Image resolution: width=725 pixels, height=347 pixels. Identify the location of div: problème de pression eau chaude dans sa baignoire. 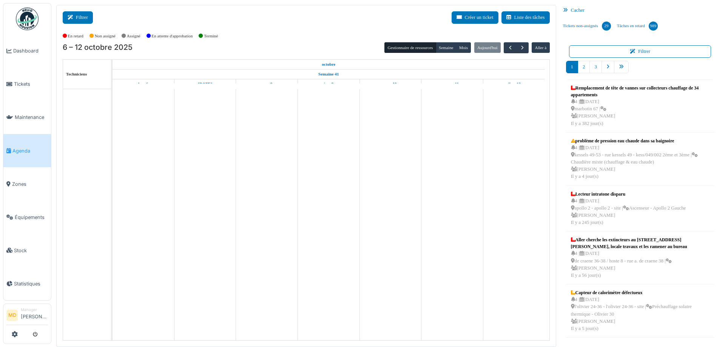
(640, 141).